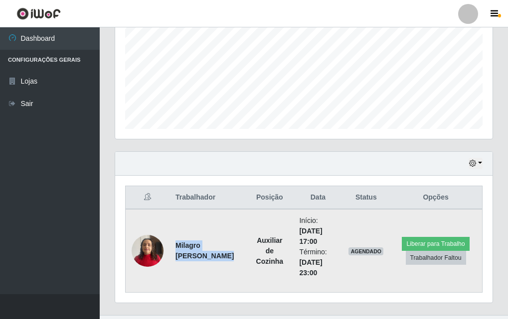 Image resolution: width=508 pixels, height=319 pixels. Describe the element at coordinates (207, 198) in the screenshot. I see `th: Trabalhador` at that location.